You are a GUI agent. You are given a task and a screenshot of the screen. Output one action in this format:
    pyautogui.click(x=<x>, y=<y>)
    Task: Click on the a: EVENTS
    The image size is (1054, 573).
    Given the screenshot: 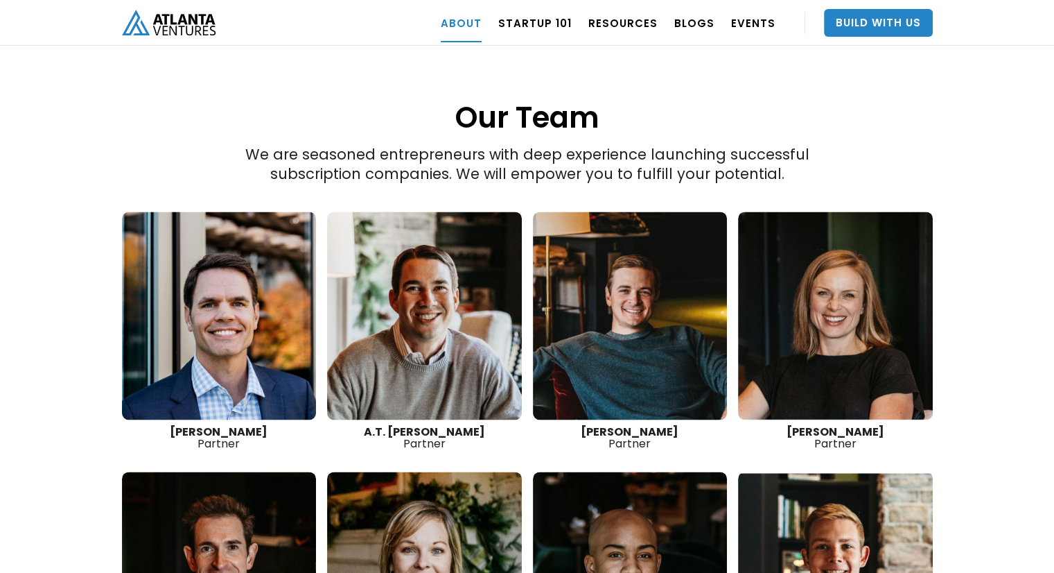 What is the action you would take?
    pyautogui.click(x=754, y=23)
    